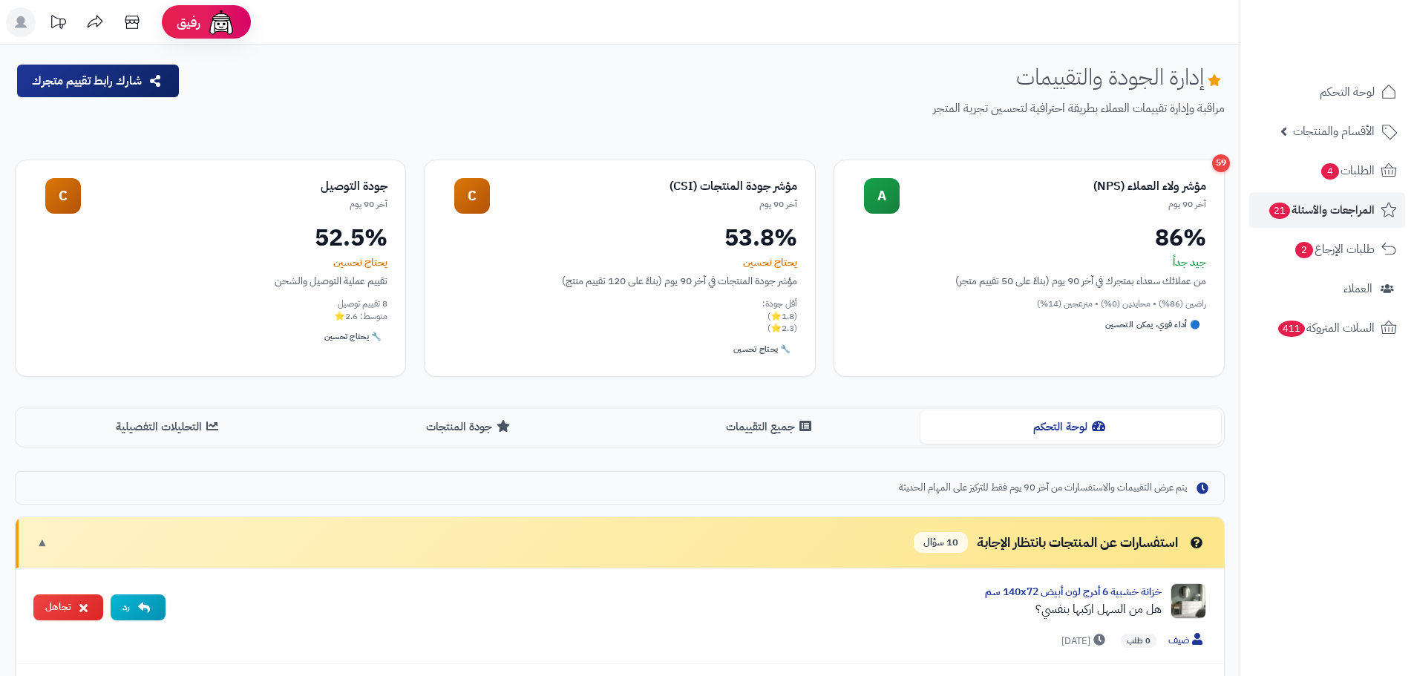  I want to click on div: 53.8%, so click(619, 238).